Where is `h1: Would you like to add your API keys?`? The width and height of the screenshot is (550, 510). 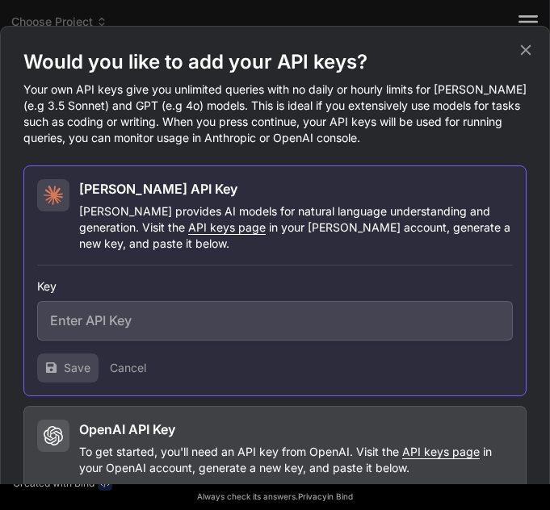
h1: Would you like to add your API keys? is located at coordinates (275, 62).